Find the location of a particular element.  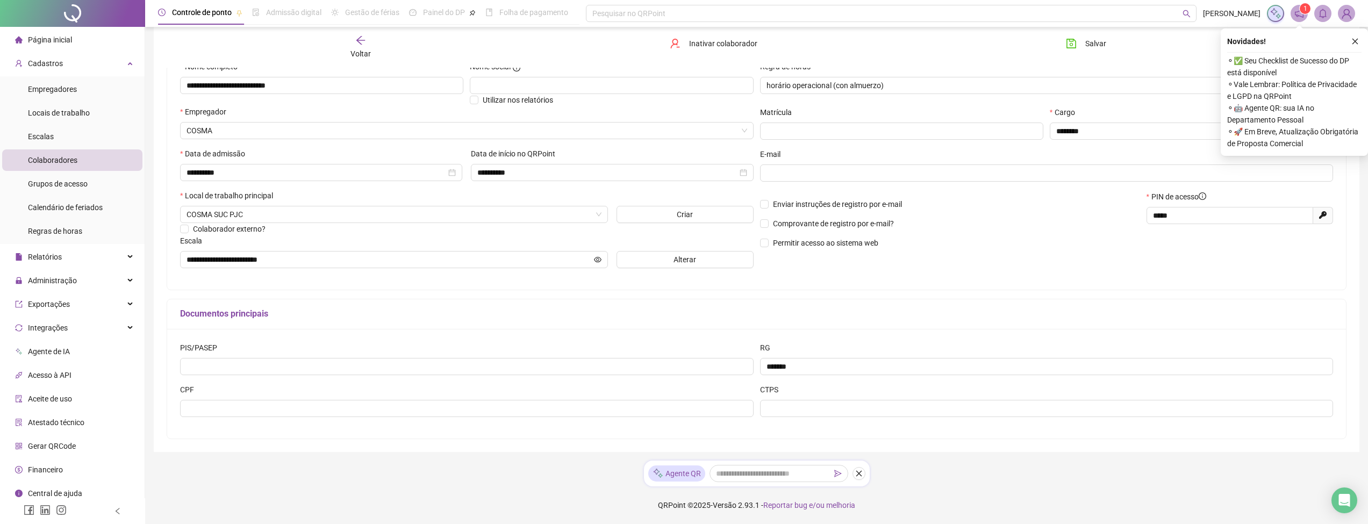

button: Alterar is located at coordinates (685, 260).